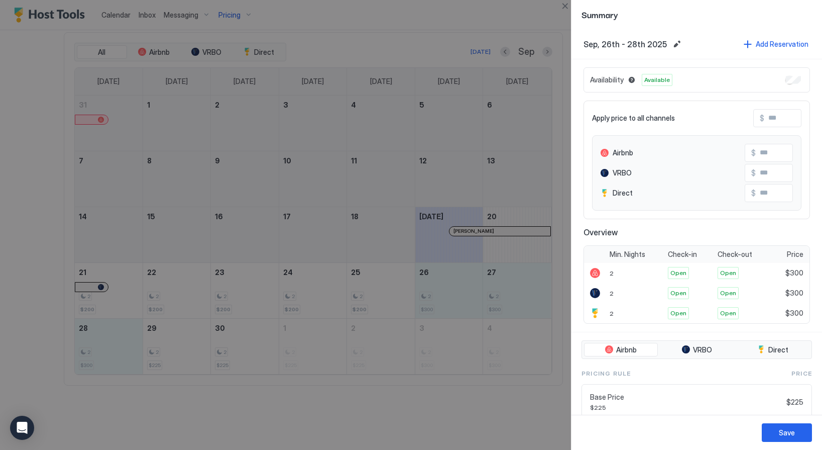 Image resolution: width=822 pixels, height=450 pixels. What do you see at coordinates (621, 350) in the screenshot?
I see `button: Airbnb` at bounding box center [621, 350].